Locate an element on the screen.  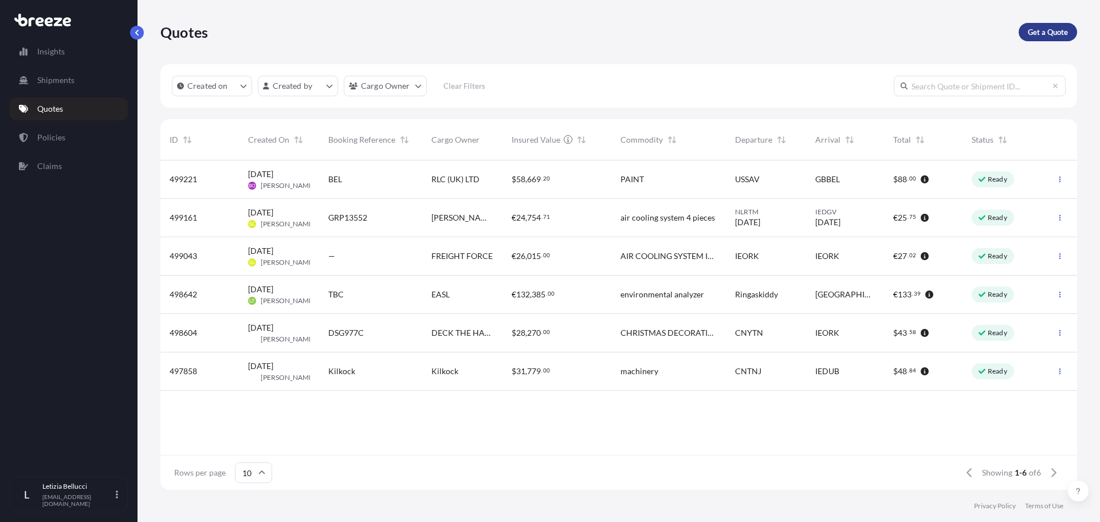
button: cargoOwner Filter options is located at coordinates (385, 86).